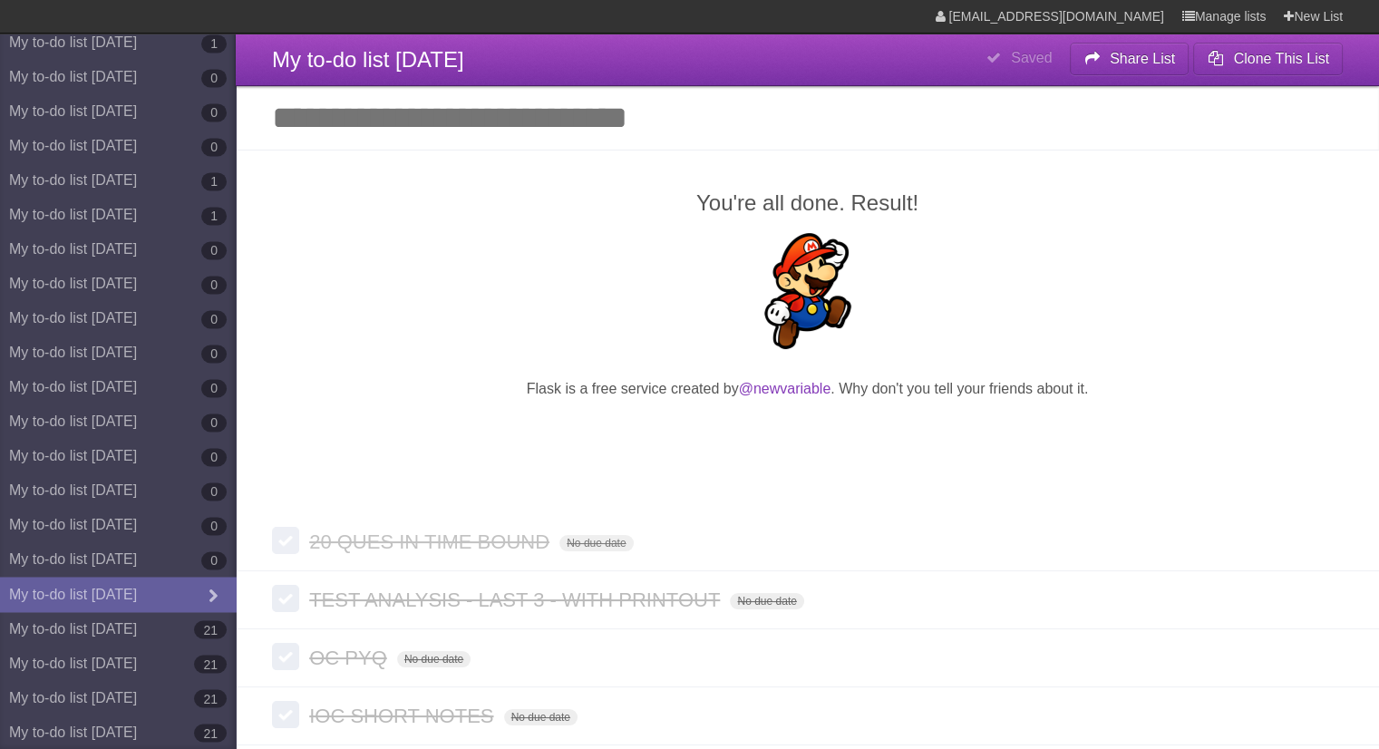 The width and height of the screenshot is (1379, 749). Describe the element at coordinates (517, 599) in the screenshot. I see `span: TEST ANALYSIS - LAST 3 - WITH PRINTOUT` at that location.